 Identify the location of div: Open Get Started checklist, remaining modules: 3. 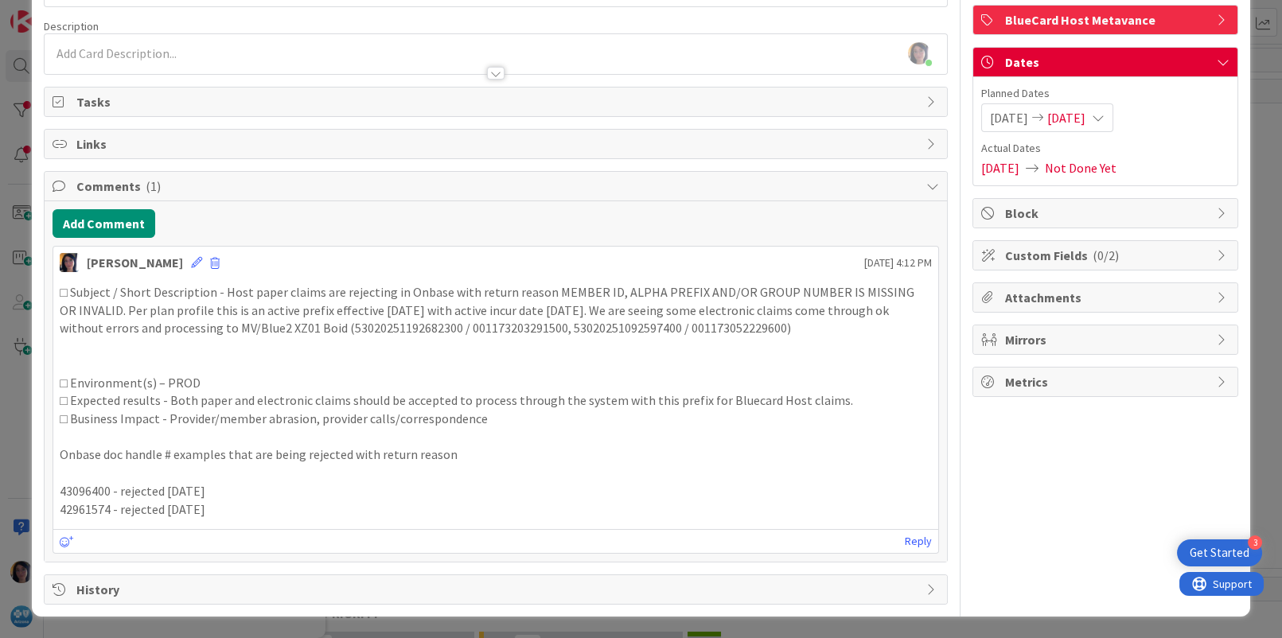
(1219, 553).